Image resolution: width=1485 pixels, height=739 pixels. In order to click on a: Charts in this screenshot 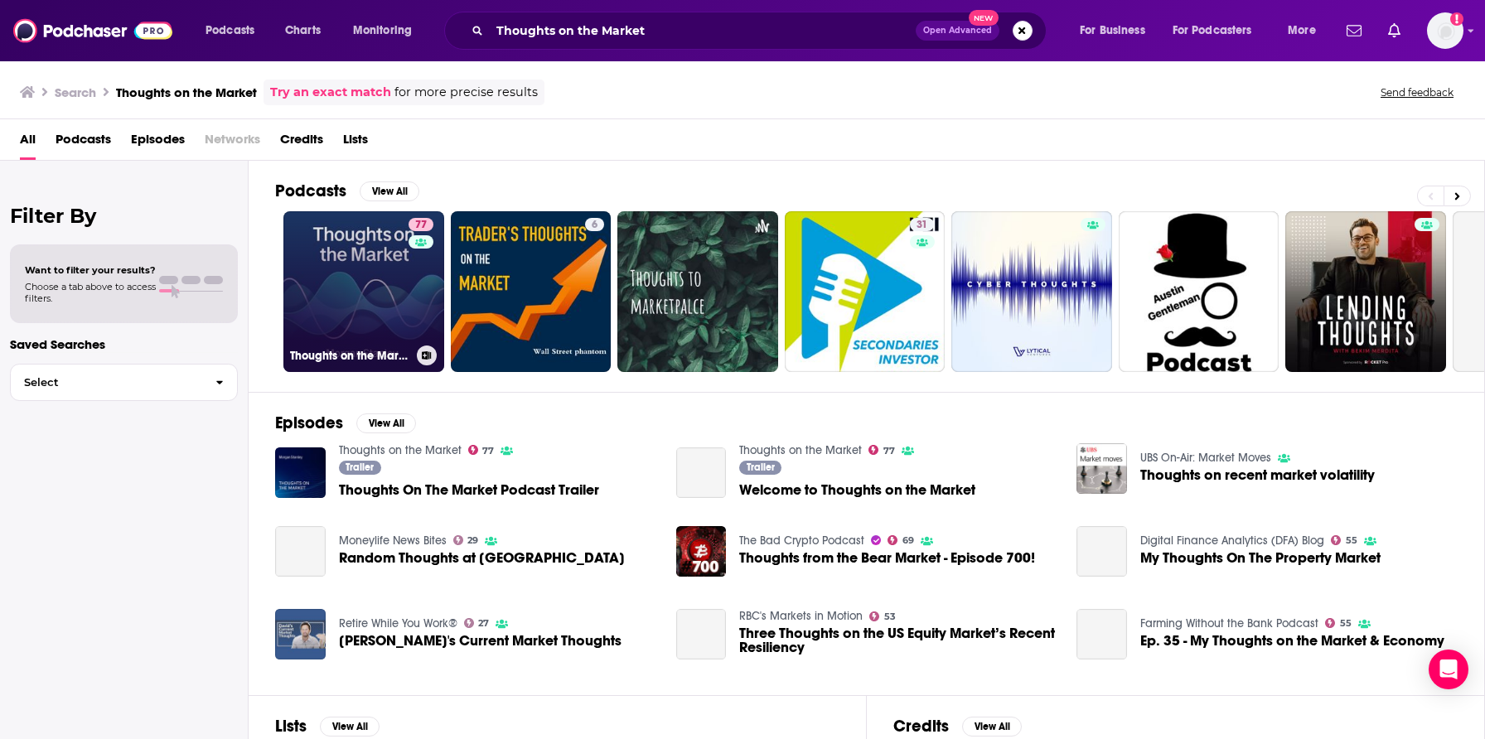, I will do `click(302, 31)`.